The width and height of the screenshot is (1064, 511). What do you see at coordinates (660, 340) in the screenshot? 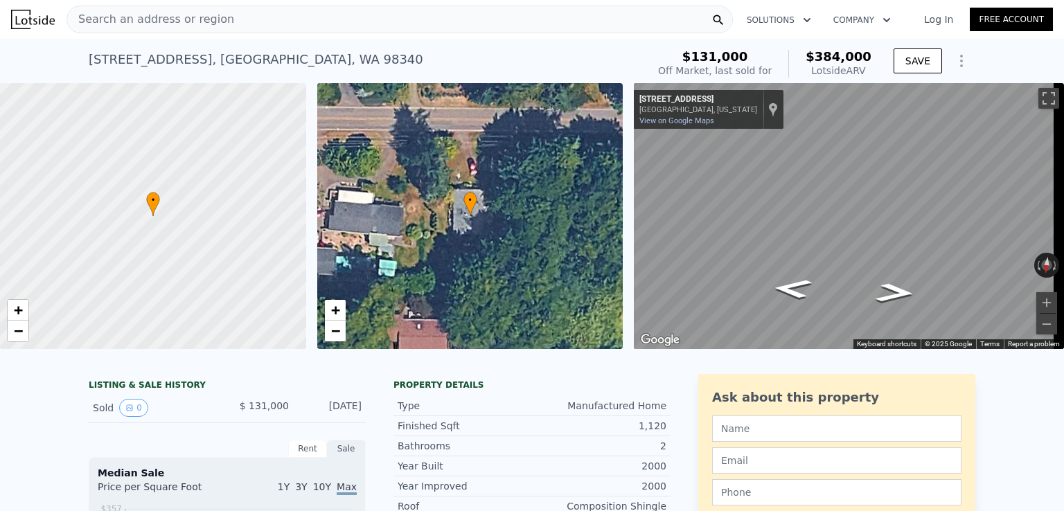
I see `img: Google` at bounding box center [660, 340].